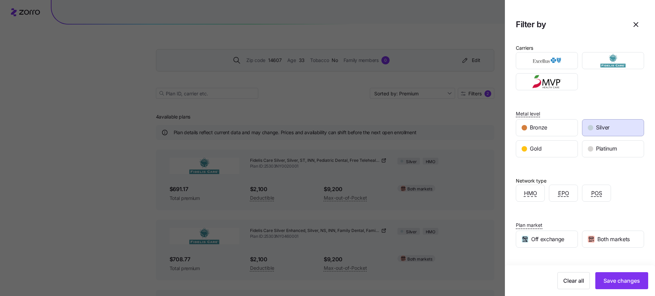  Describe the element at coordinates (536, 149) in the screenshot. I see `span: Gold` at that location.